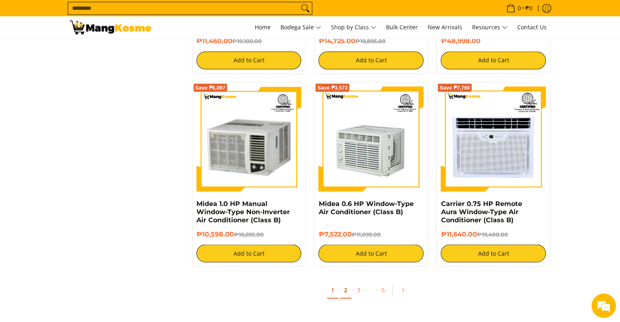 This screenshot has width=620, height=322. What do you see at coordinates (249, 234) in the screenshot?
I see `h6: ₱10,598.00` at bounding box center [249, 234].